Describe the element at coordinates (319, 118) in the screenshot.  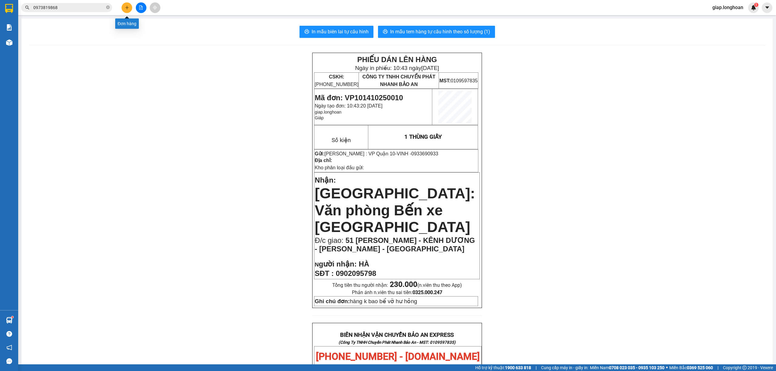
I see `span: Giáp` at that location.